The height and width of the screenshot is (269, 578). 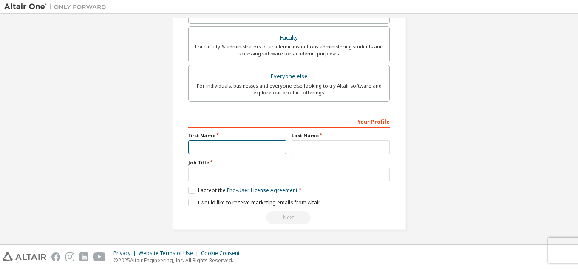 I want to click on p: © 2025 Altair Engineering, Inc. All Rights Reserved., so click(x=179, y=260).